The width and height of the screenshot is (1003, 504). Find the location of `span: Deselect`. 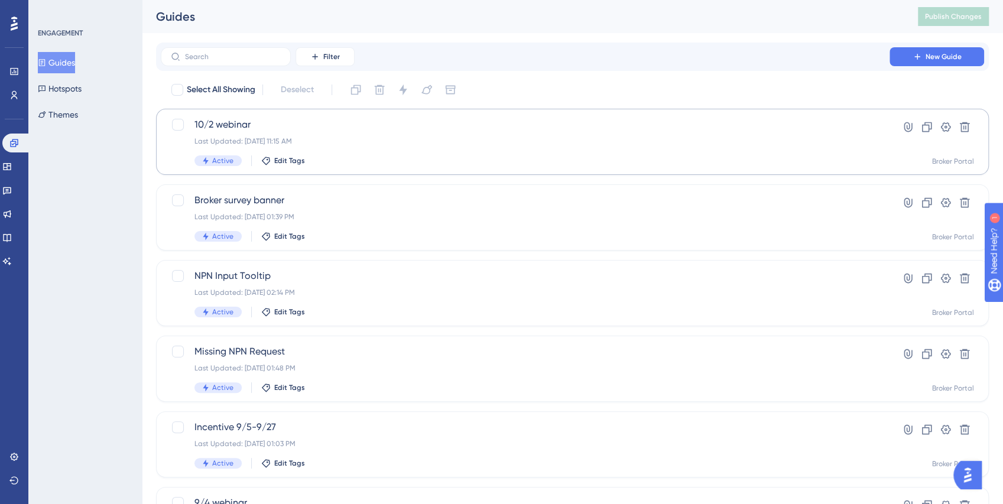

span: Deselect is located at coordinates (297, 90).